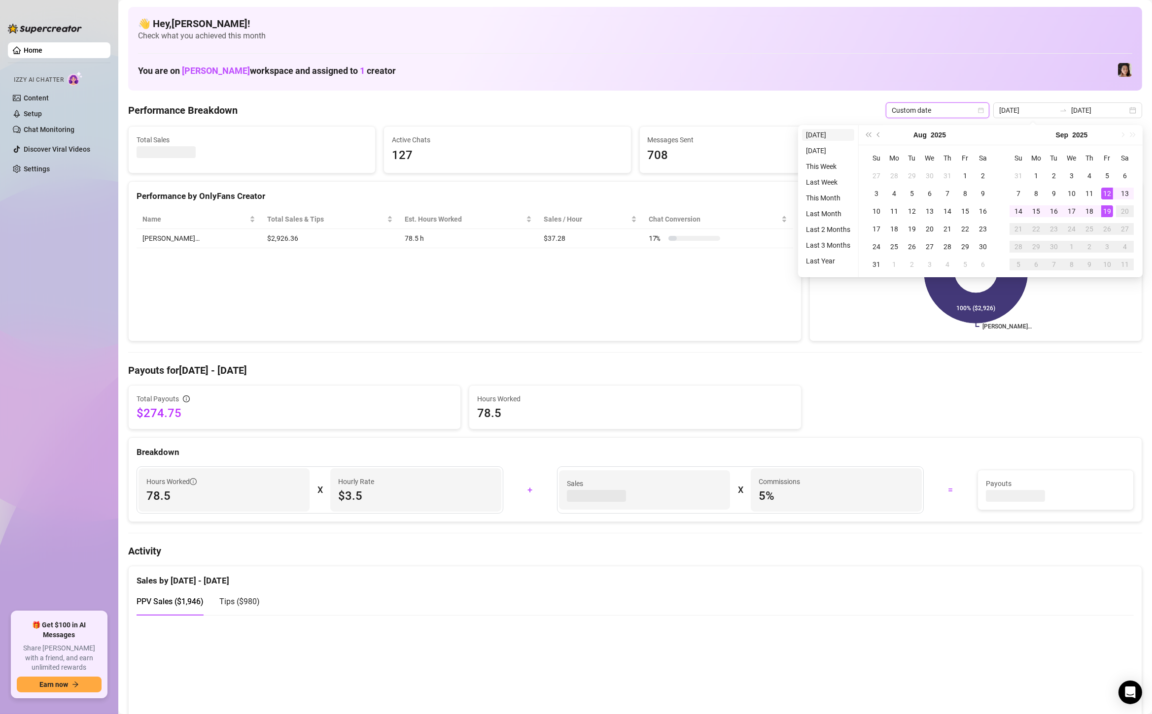  I want to click on td: 2025-09-20, so click(1124, 211).